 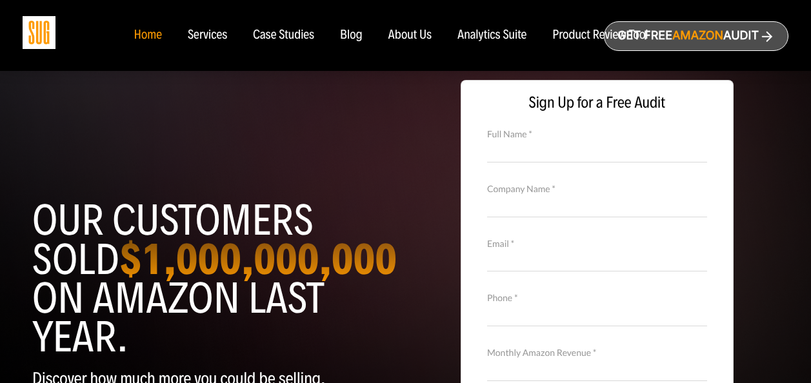 I want to click on a: Get freeAmazonAudit, so click(x=696, y=36).